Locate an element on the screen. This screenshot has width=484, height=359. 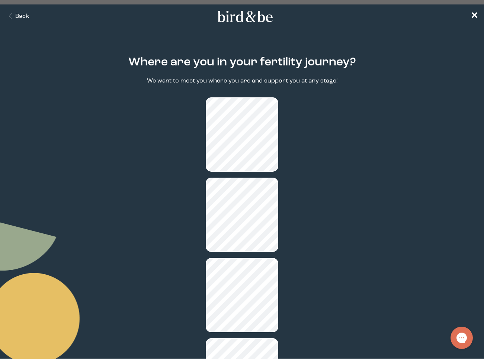
button: Back Button is located at coordinates (17, 16).